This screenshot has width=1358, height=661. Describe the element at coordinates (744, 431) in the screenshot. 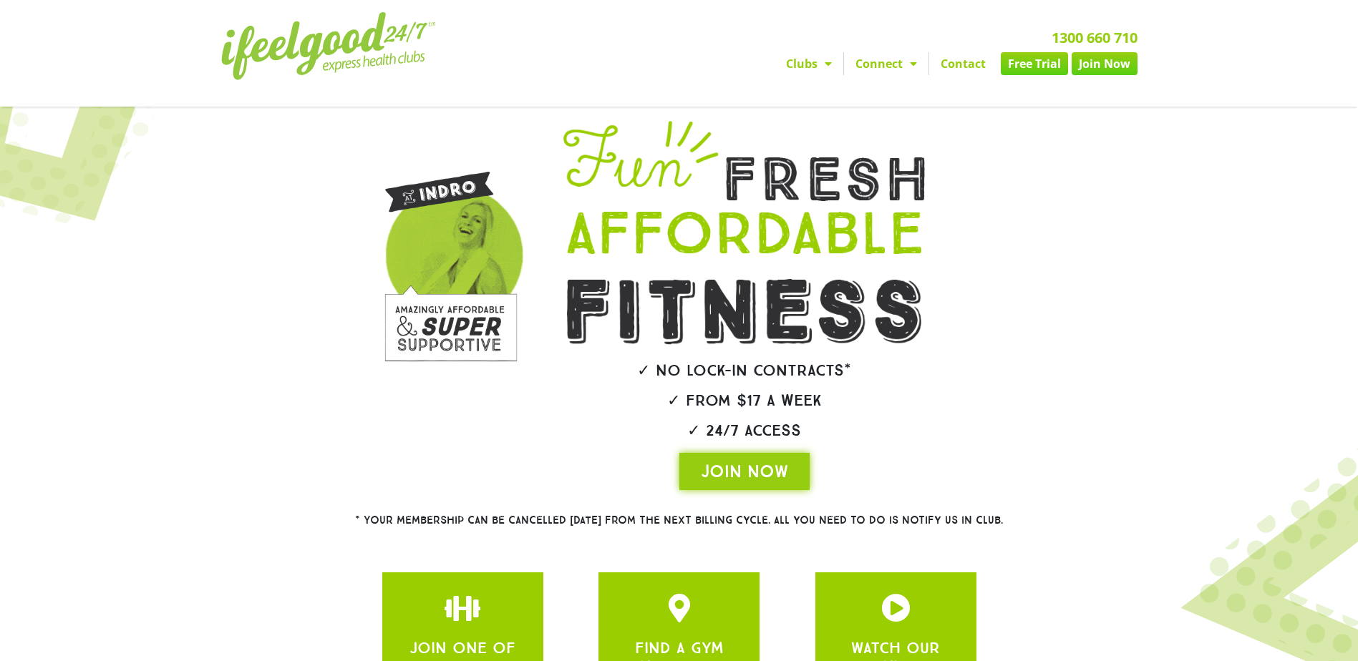

I see `h2: ✓ 24/7 Access` at that location.